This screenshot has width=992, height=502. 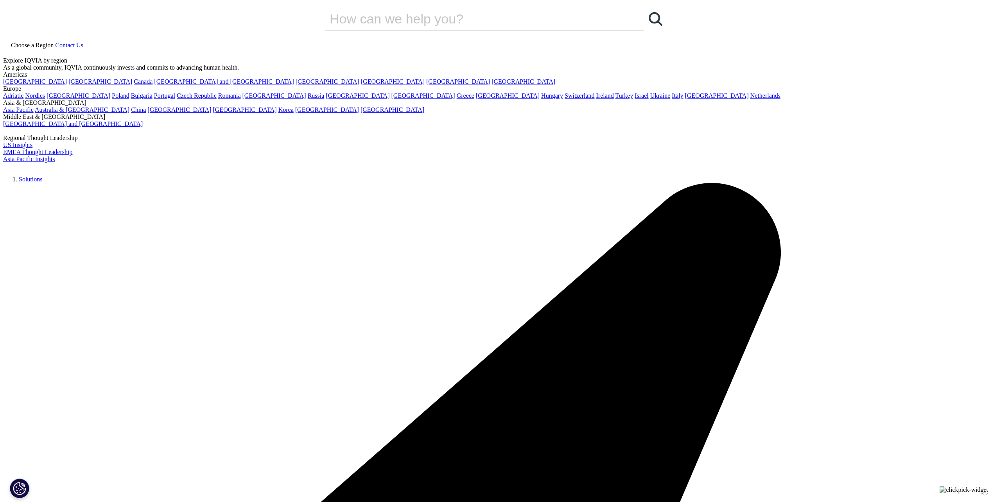 I want to click on span: Contact Us, so click(x=69, y=45).